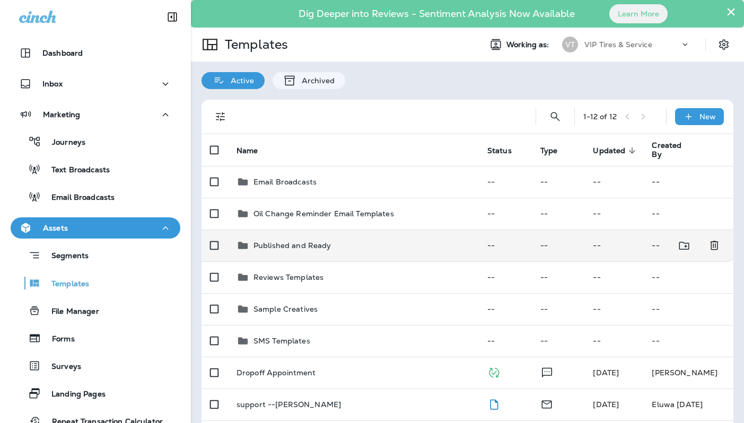  What do you see at coordinates (708, 117) in the screenshot?
I see `p: New` at bounding box center [708, 117].